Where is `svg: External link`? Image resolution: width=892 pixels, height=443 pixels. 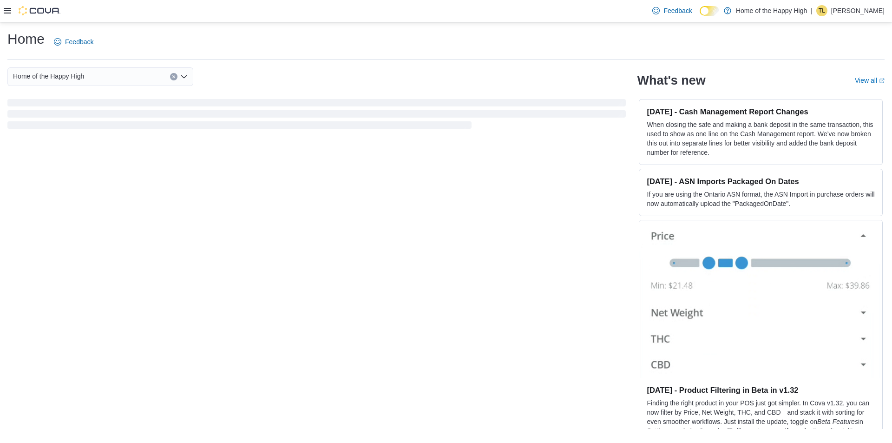 svg: External link is located at coordinates (882, 81).